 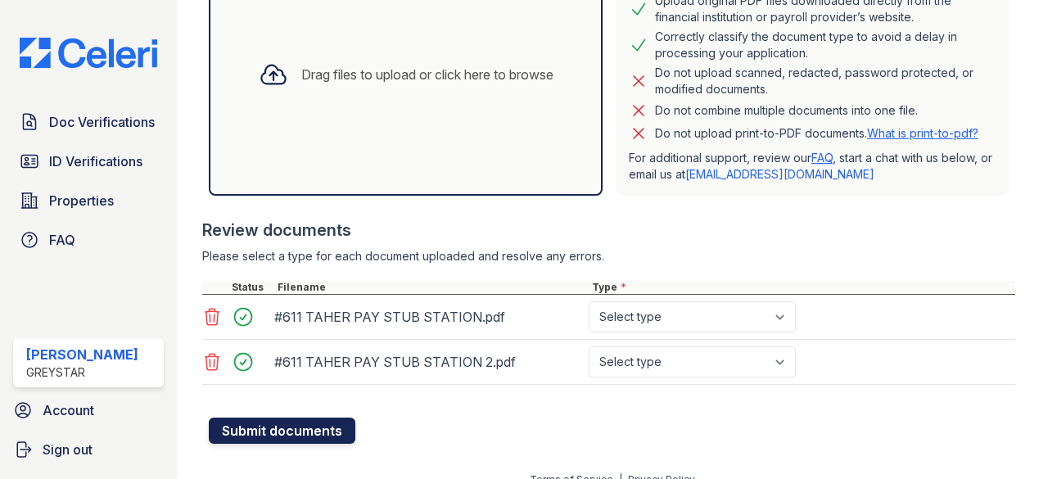 I want to click on div: Review documents, so click(x=608, y=230).